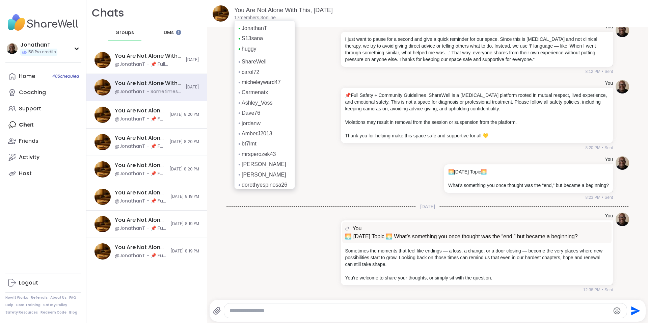 Image resolution: width=648 pixels, height=323 pixels. What do you see at coordinates (27, 76) in the screenshot?
I see `div: Home` at bounding box center [27, 76].